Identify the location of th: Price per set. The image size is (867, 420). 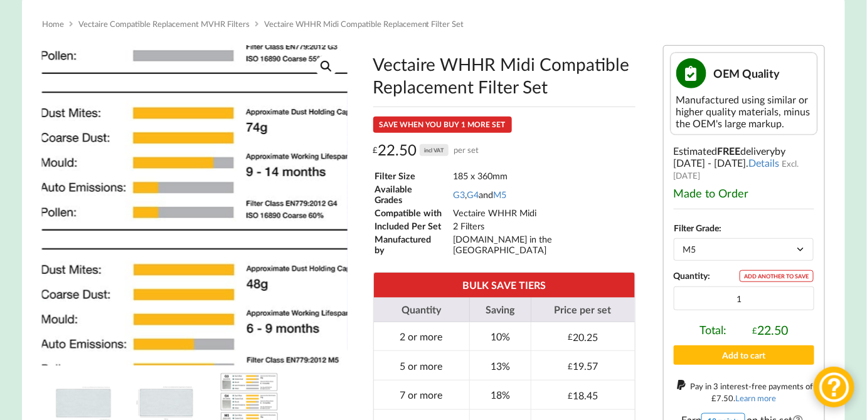
(583, 310).